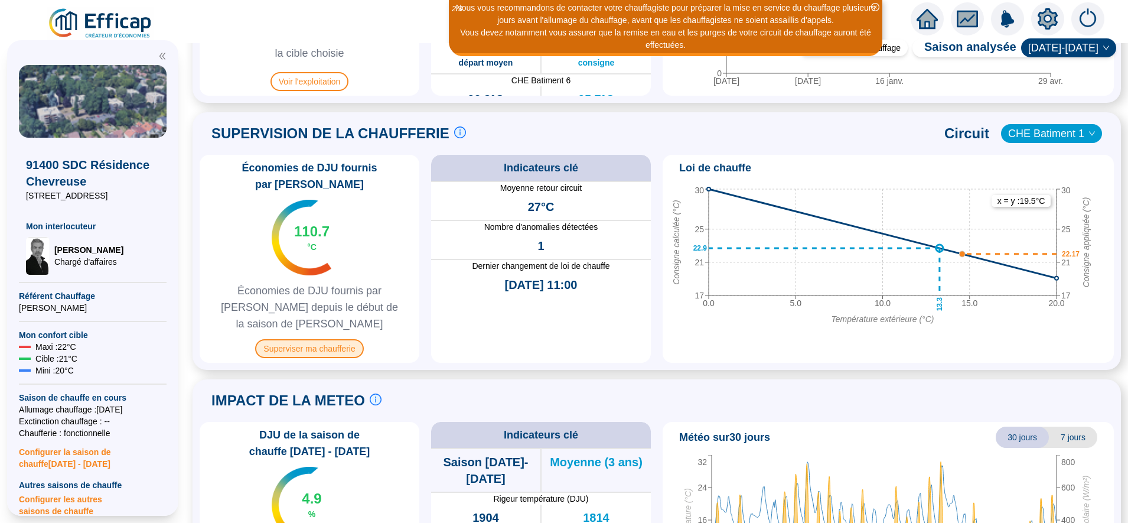 Image resolution: width=1128 pixels, height=523 pixels. I want to click on span: 25.7°C, so click(596, 99).